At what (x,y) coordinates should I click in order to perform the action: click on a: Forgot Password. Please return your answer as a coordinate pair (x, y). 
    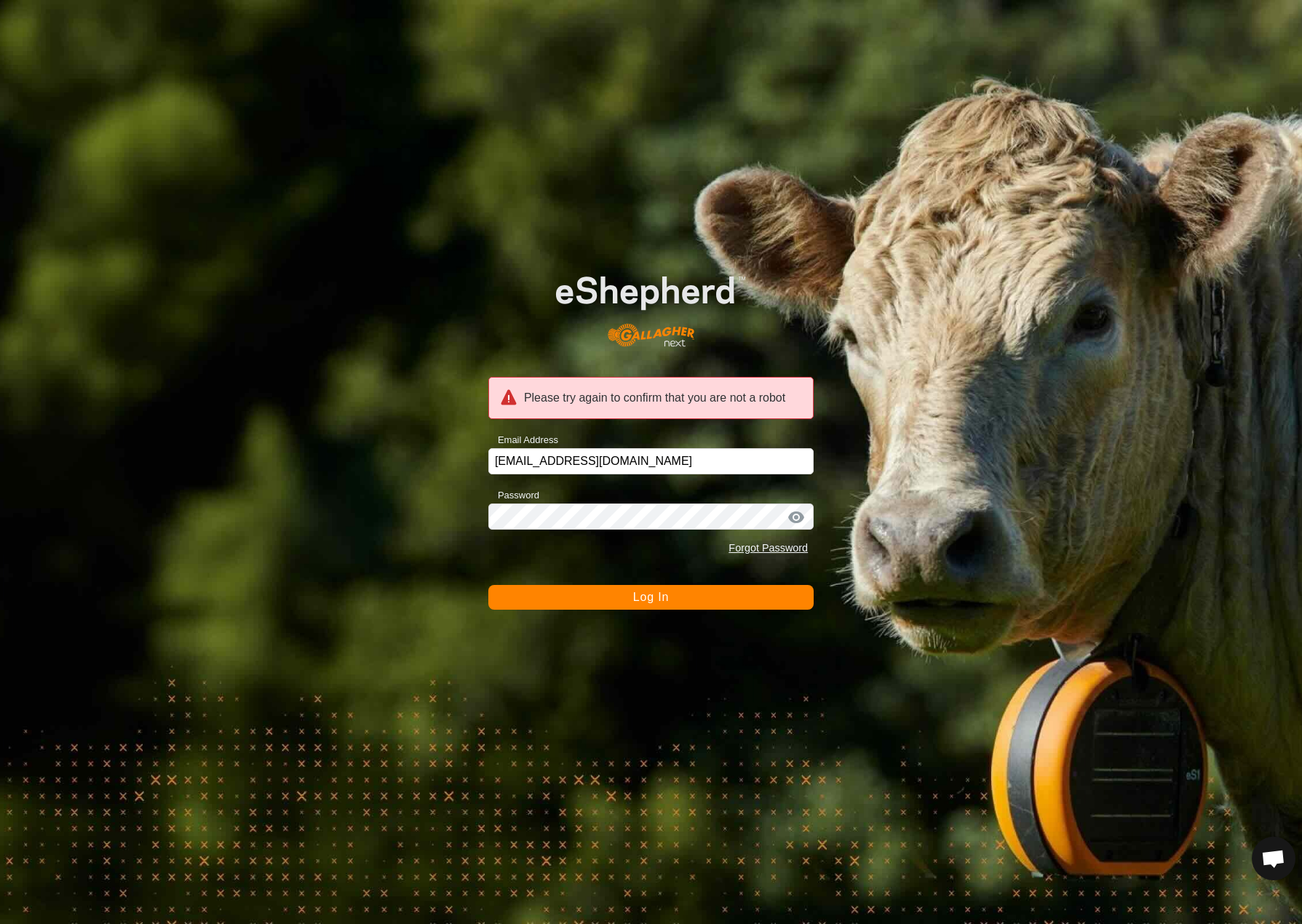
    Looking at the image, I should click on (768, 548).